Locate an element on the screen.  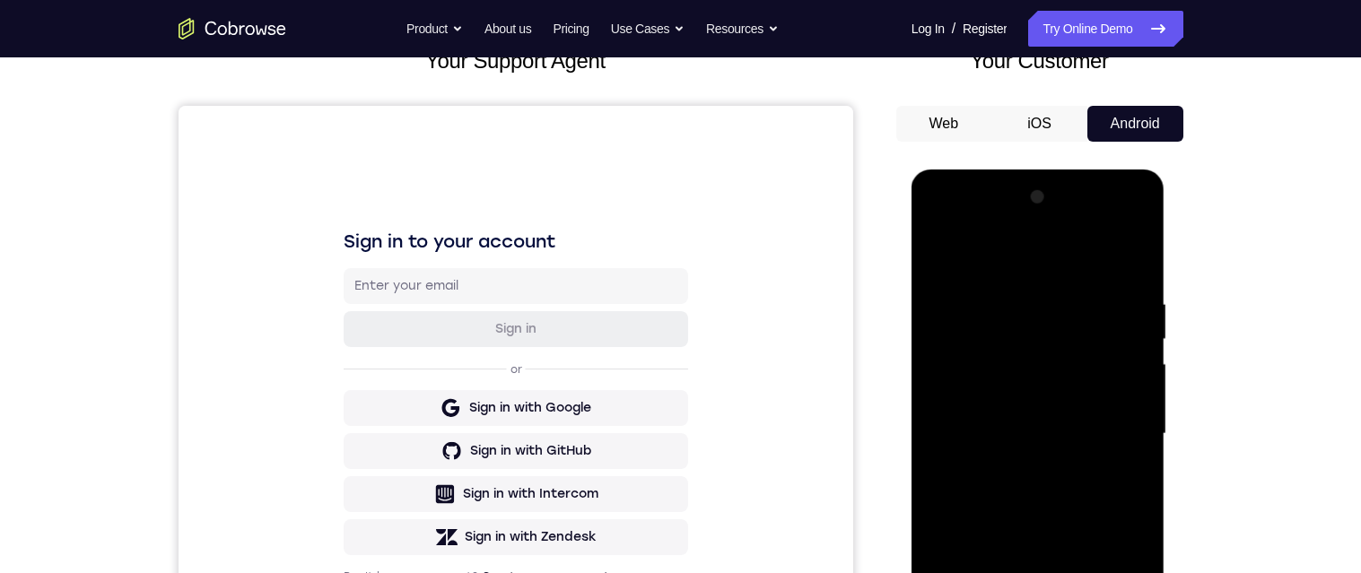
button: iOS is located at coordinates (1039, 124).